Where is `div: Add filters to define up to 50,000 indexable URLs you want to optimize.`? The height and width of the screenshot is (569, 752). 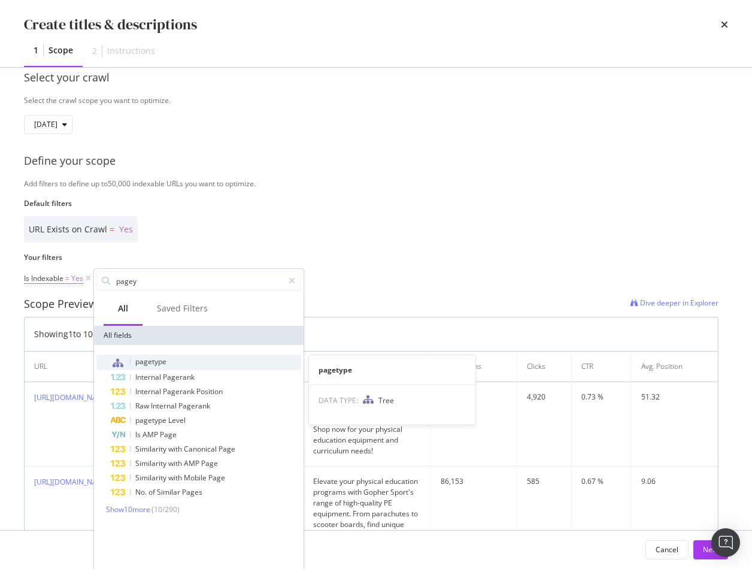
div: Add filters to define up to 50,000 indexable URLs you want to optimize. is located at coordinates (376, 183).